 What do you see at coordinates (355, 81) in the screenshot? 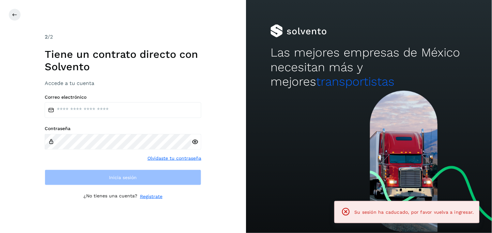
I see `span: transportistas` at bounding box center [355, 81].